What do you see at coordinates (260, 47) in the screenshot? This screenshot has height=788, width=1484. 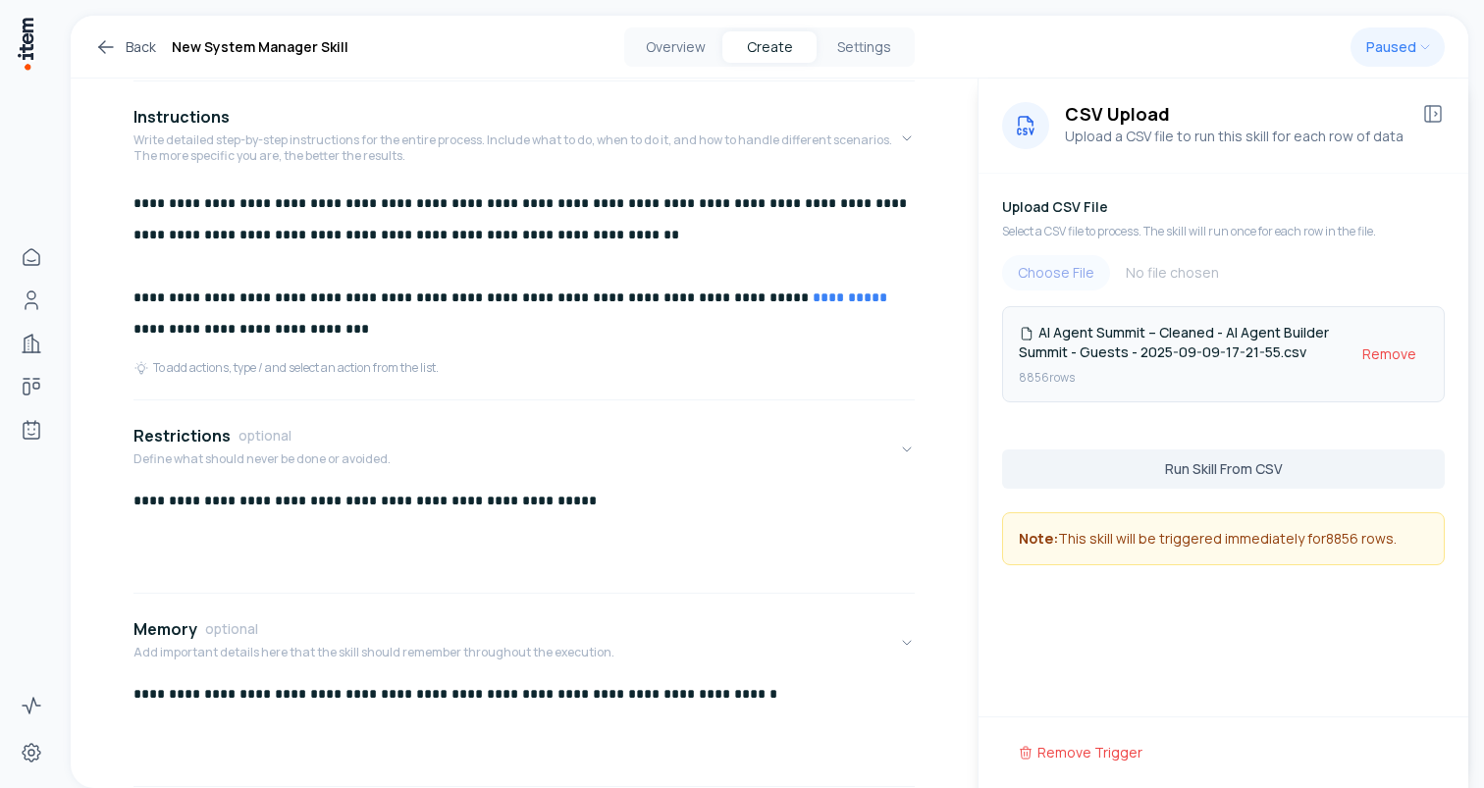 I see `h1: New System Manager Skill` at bounding box center [260, 47].